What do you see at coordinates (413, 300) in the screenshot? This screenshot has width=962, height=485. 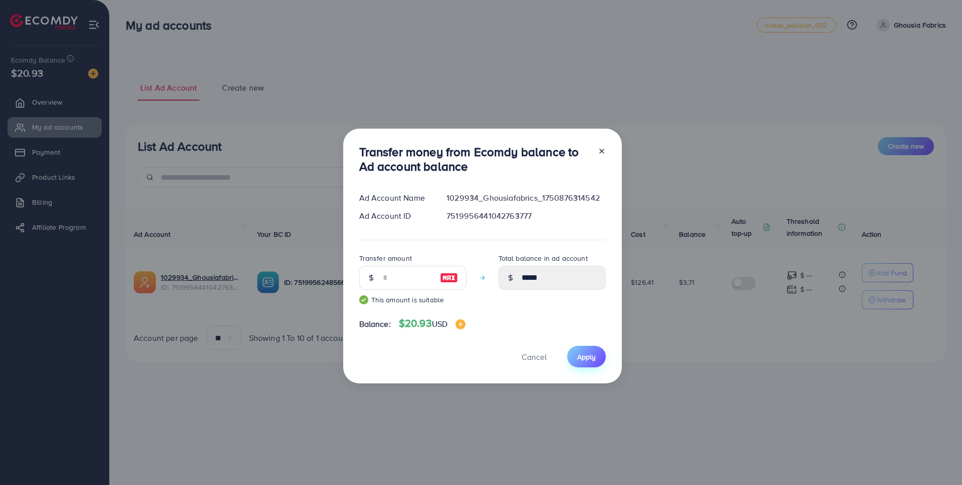 I see `small: This amount is suitable` at bounding box center [413, 300].